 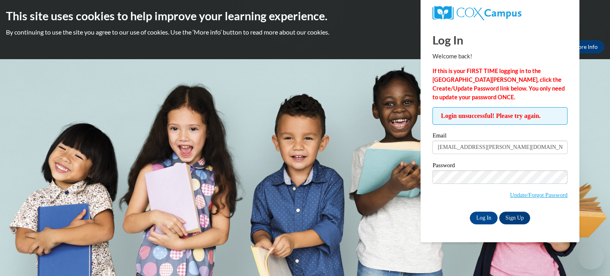 What do you see at coordinates (539, 195) in the screenshot?
I see `a: Update/Forgot Password` at bounding box center [539, 195].